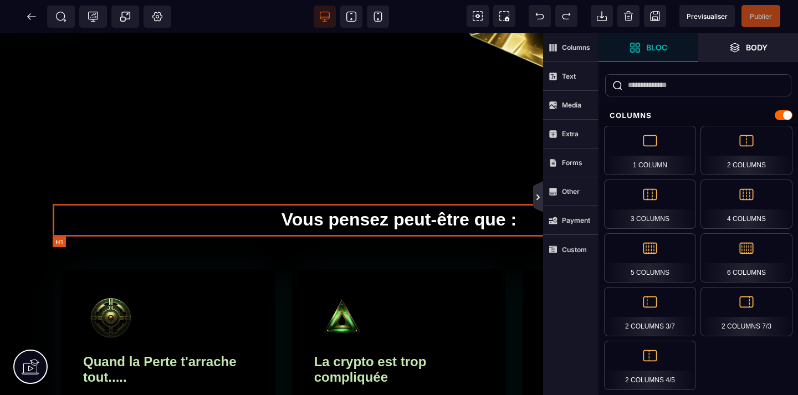 The width and height of the screenshot is (798, 395). Describe the element at coordinates (756, 47) in the screenshot. I see `strong: Body` at that location.